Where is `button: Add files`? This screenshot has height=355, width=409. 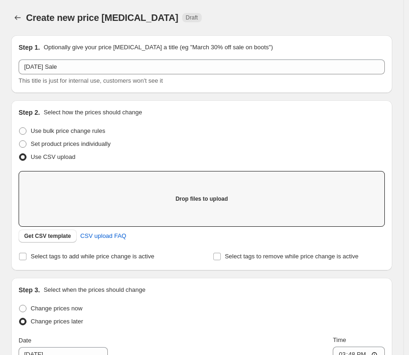
button: Add files is located at coordinates (202, 199).